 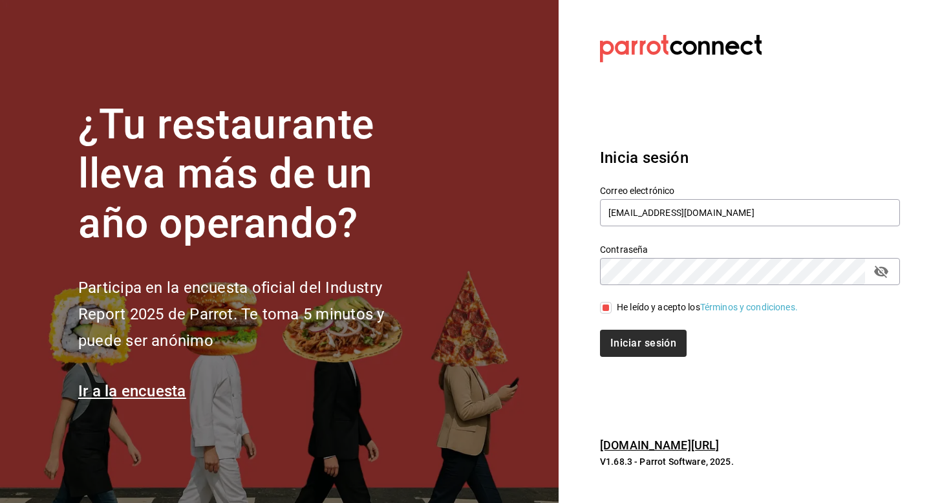 What do you see at coordinates (253, 174) in the screenshot?
I see `h1: ¿Tu restaurante lleva más de un año operando?` at bounding box center [253, 174].